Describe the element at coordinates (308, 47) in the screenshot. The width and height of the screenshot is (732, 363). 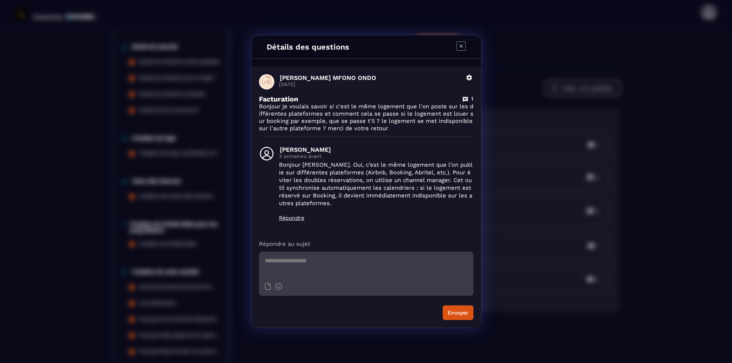
I see `h4: Détails des questions` at that location.